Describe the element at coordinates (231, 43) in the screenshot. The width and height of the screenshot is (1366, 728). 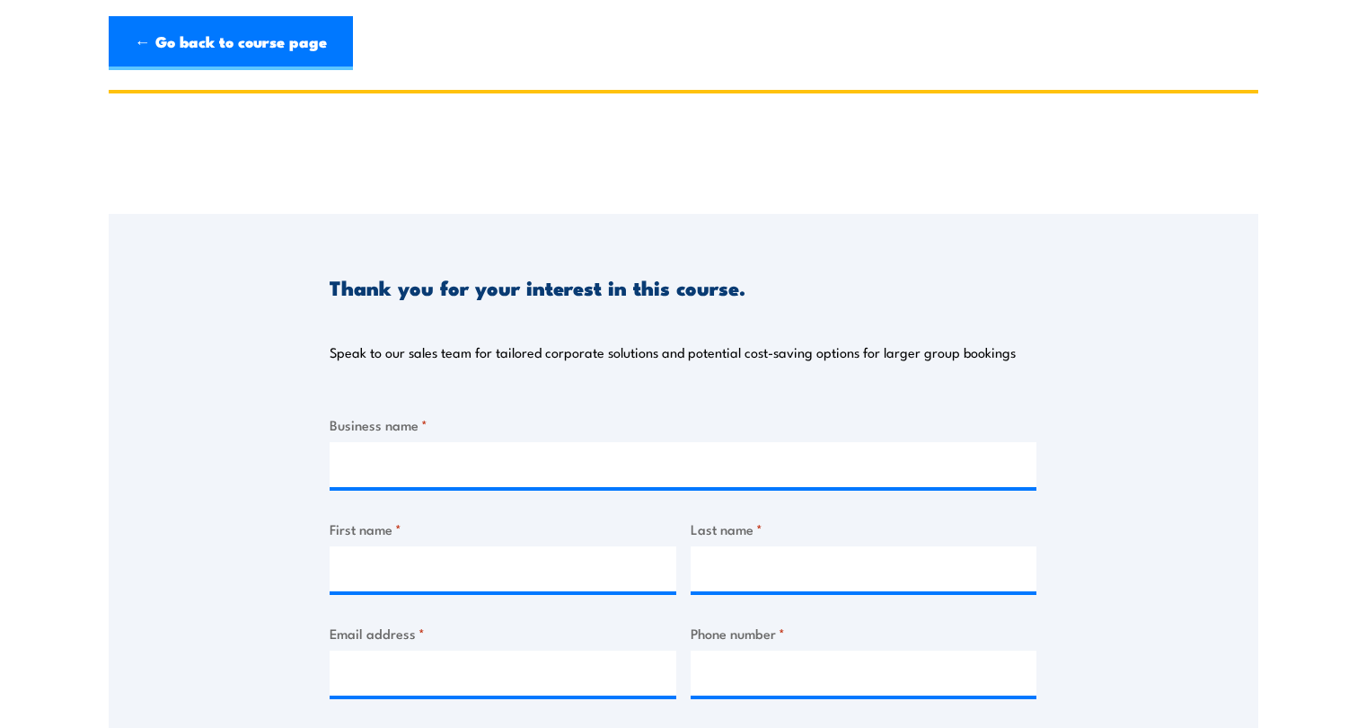
I see `a: ← Go back to course page` at that location.